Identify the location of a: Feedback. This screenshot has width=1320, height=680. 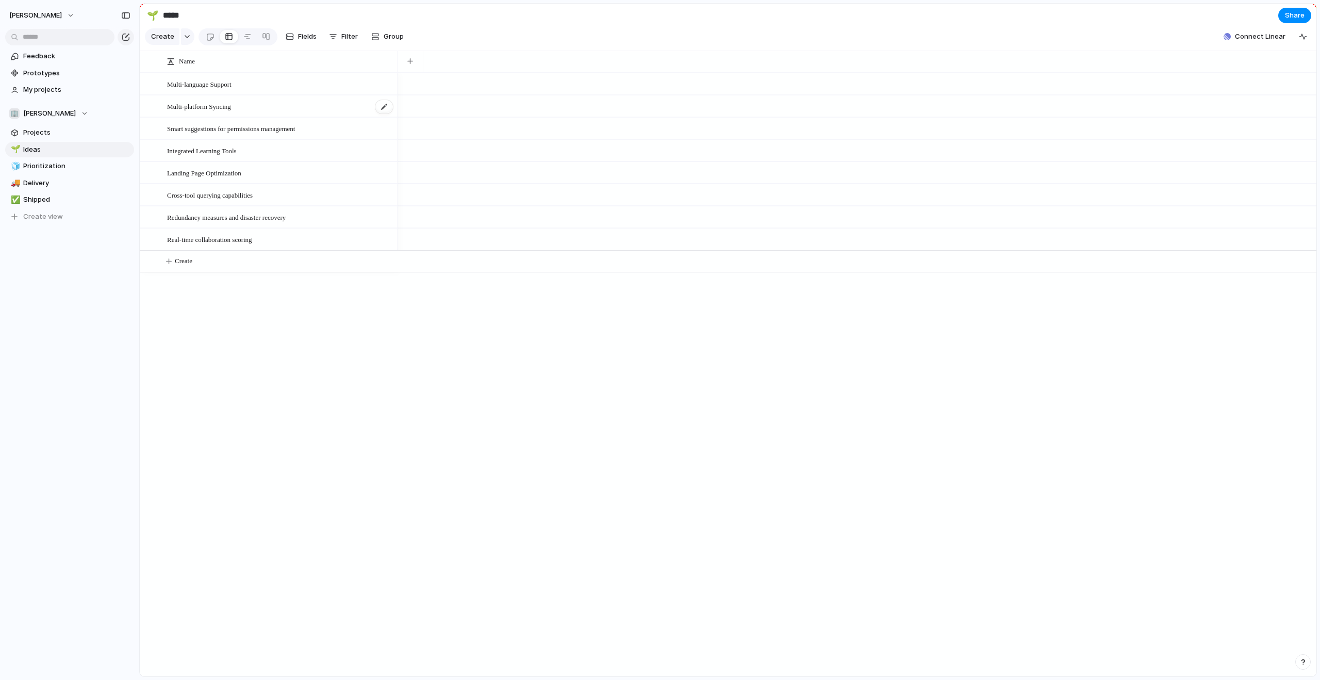
(70, 56).